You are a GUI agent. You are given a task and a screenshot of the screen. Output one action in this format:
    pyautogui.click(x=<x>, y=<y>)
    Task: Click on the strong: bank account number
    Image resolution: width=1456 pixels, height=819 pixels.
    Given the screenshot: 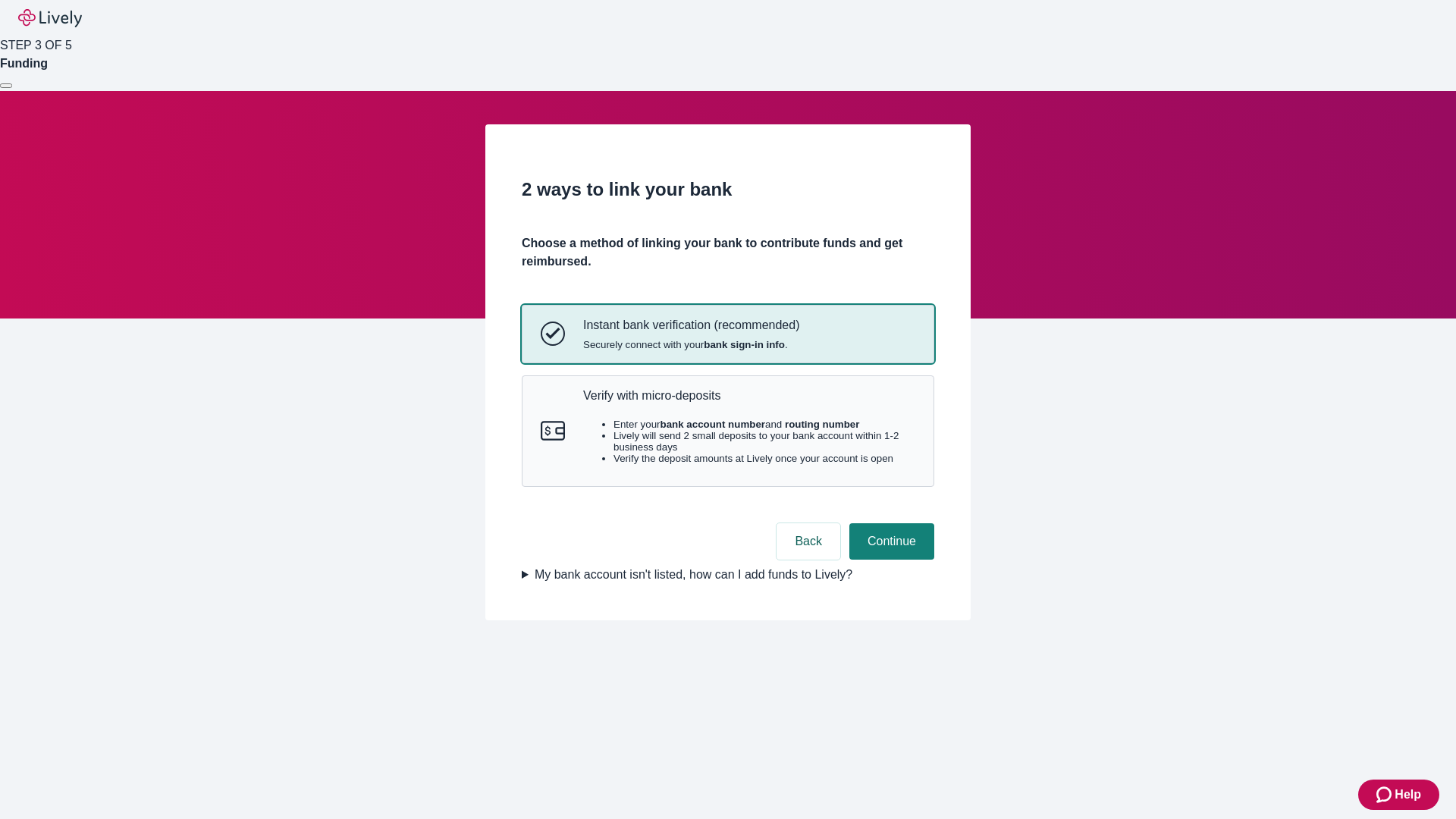 What is the action you would take?
    pyautogui.click(x=713, y=424)
    